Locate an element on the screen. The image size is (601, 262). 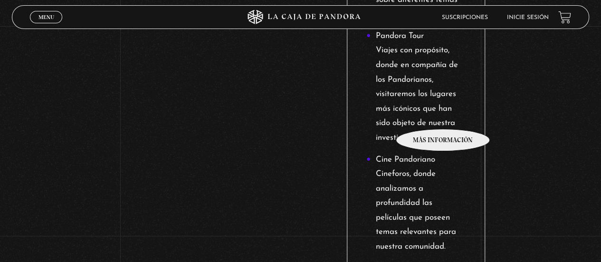
a: Inicie sesión is located at coordinates (528, 18).